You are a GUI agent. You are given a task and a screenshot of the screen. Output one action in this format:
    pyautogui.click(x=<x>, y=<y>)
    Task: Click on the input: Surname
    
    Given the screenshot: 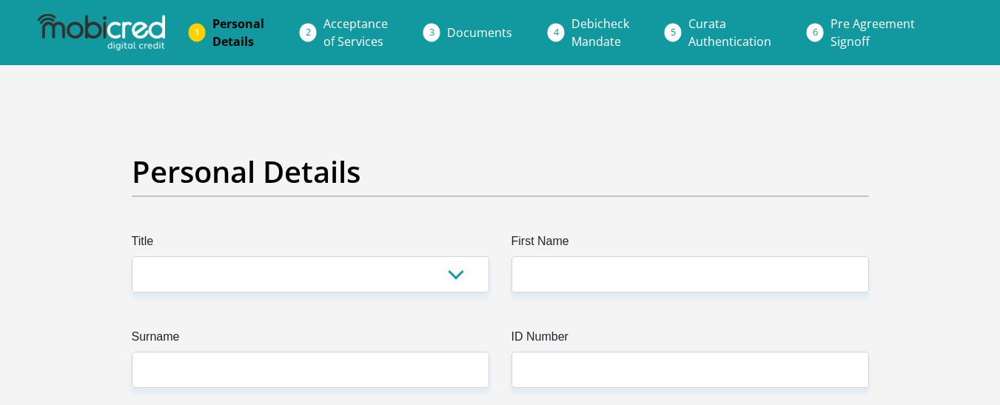 What is the action you would take?
    pyautogui.click(x=310, y=369)
    